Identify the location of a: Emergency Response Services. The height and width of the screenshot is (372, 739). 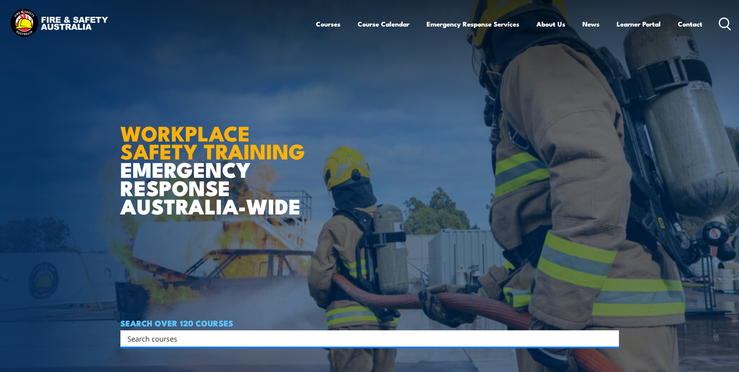
(473, 24).